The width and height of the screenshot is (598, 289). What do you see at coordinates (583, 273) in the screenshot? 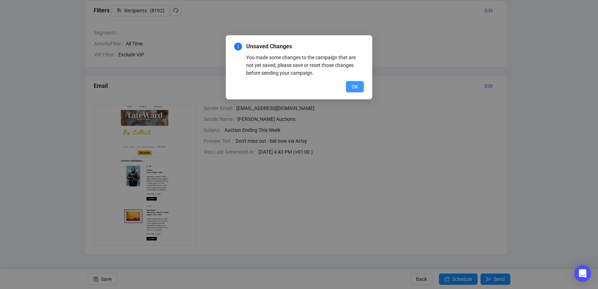
I see `div: Open Intercom Messenger` at bounding box center [583, 273].